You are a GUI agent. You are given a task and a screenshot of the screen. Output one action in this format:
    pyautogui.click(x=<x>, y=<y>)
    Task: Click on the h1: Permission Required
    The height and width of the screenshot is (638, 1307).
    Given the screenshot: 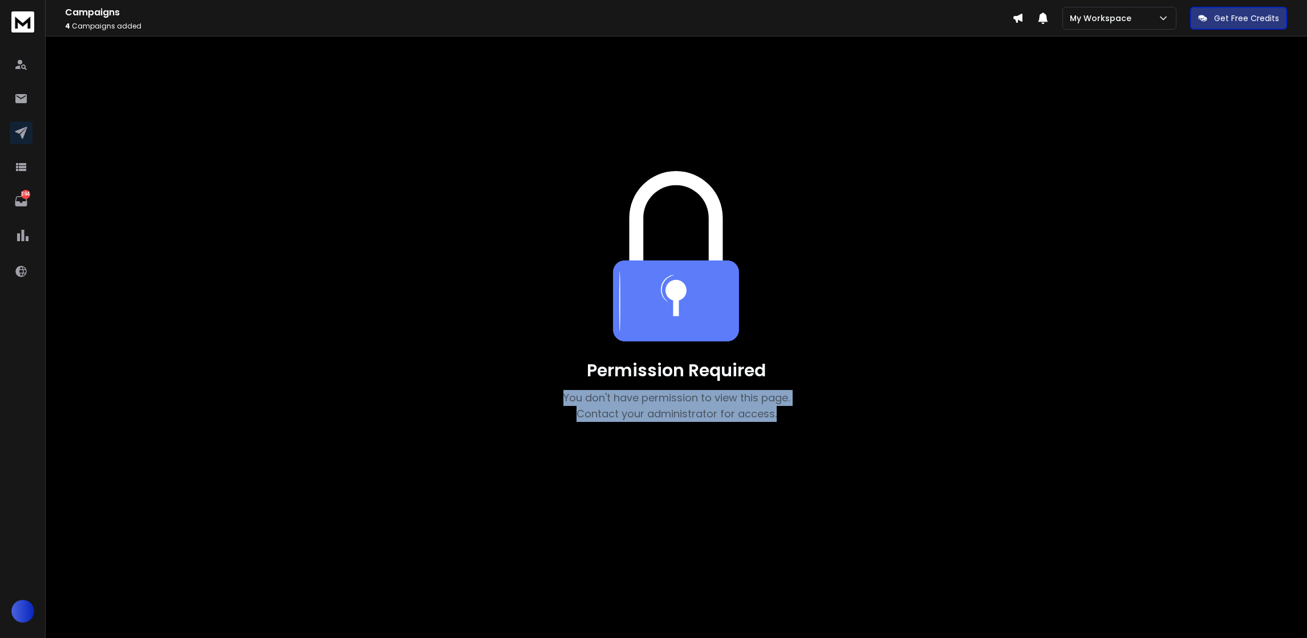 What is the action you would take?
    pyautogui.click(x=676, y=371)
    